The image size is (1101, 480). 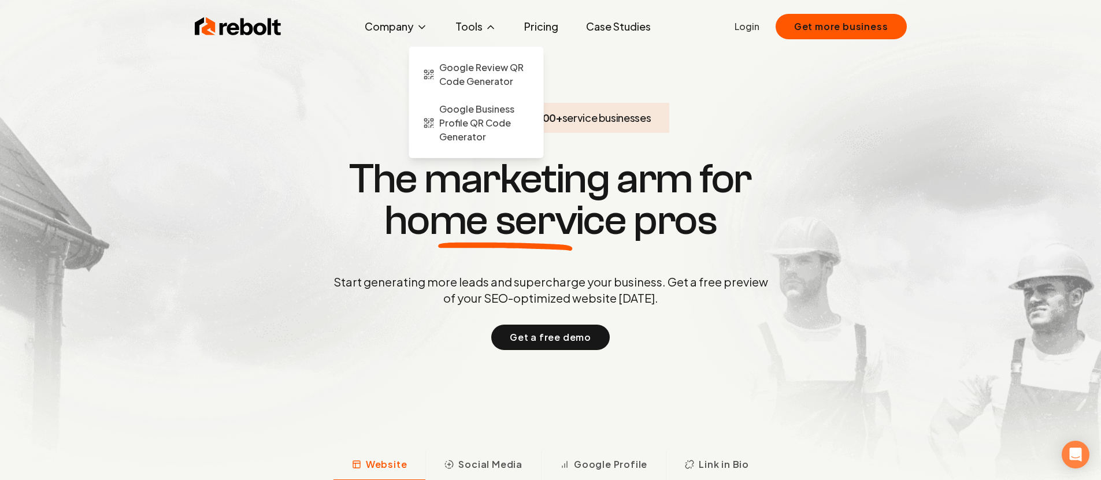 I want to click on a: Google Review QR Code Generator, so click(x=476, y=75).